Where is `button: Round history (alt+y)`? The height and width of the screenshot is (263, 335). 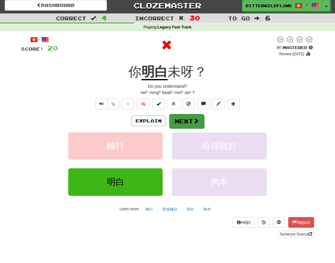 button: Round history (alt+y) is located at coordinates (264, 222).